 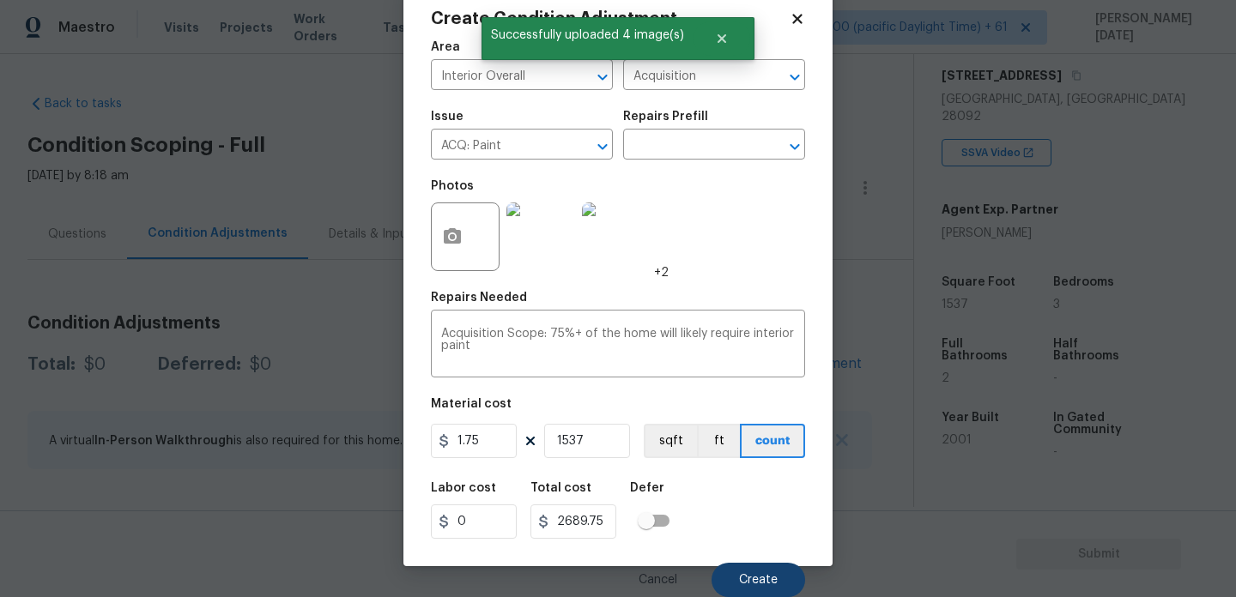 What do you see at coordinates (479, 298) in the screenshot?
I see `h5: Repairs Needed` at bounding box center [479, 298].